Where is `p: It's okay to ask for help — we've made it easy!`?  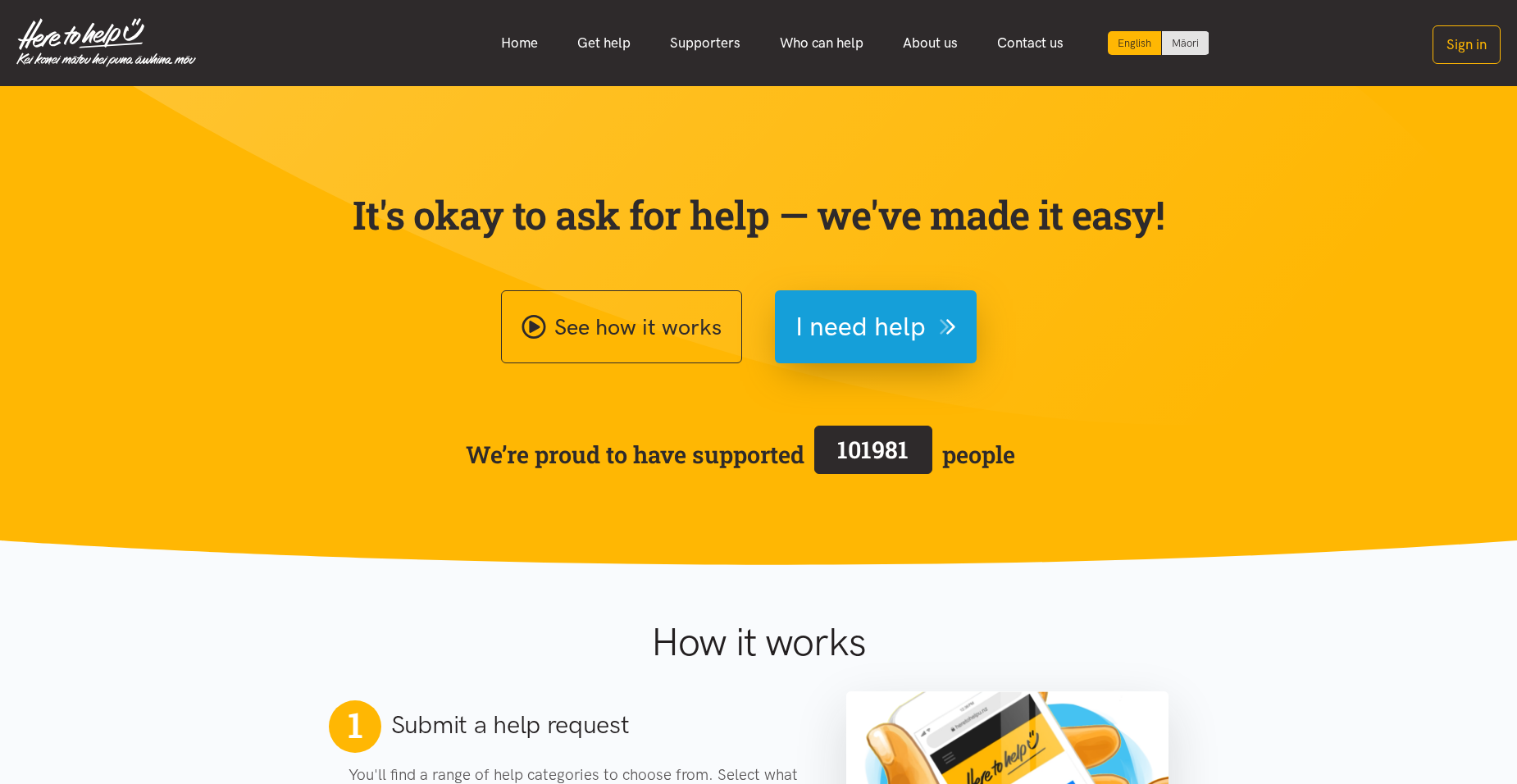 p: It's okay to ask for help — we've made it easy! is located at coordinates (758, 215).